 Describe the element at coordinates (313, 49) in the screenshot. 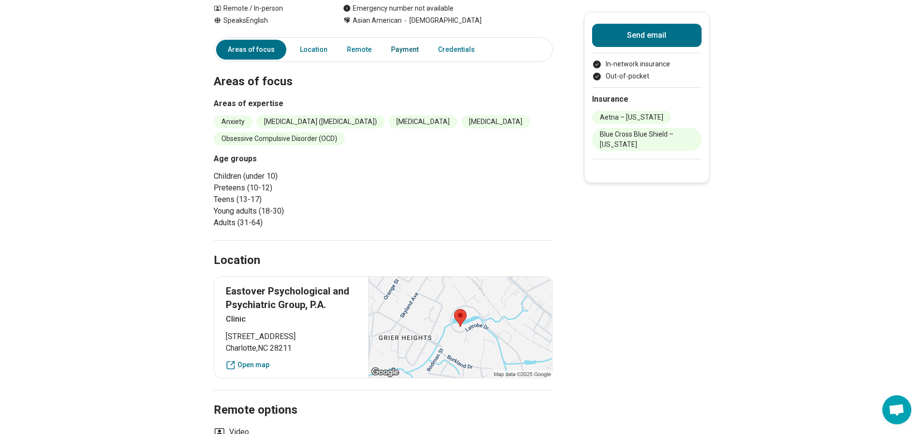

I see `a: Location` at that location.